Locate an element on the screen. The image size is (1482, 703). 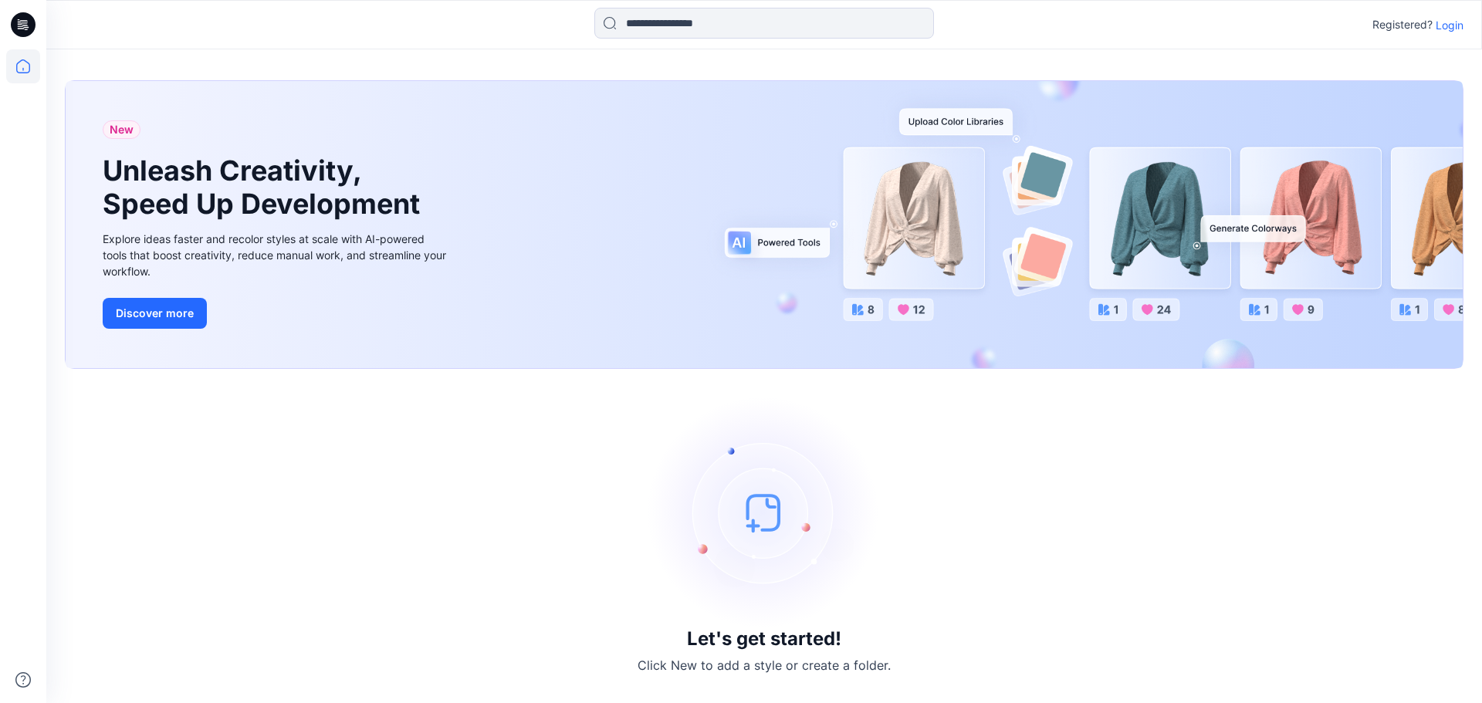
button: Discover more is located at coordinates (154, 313).